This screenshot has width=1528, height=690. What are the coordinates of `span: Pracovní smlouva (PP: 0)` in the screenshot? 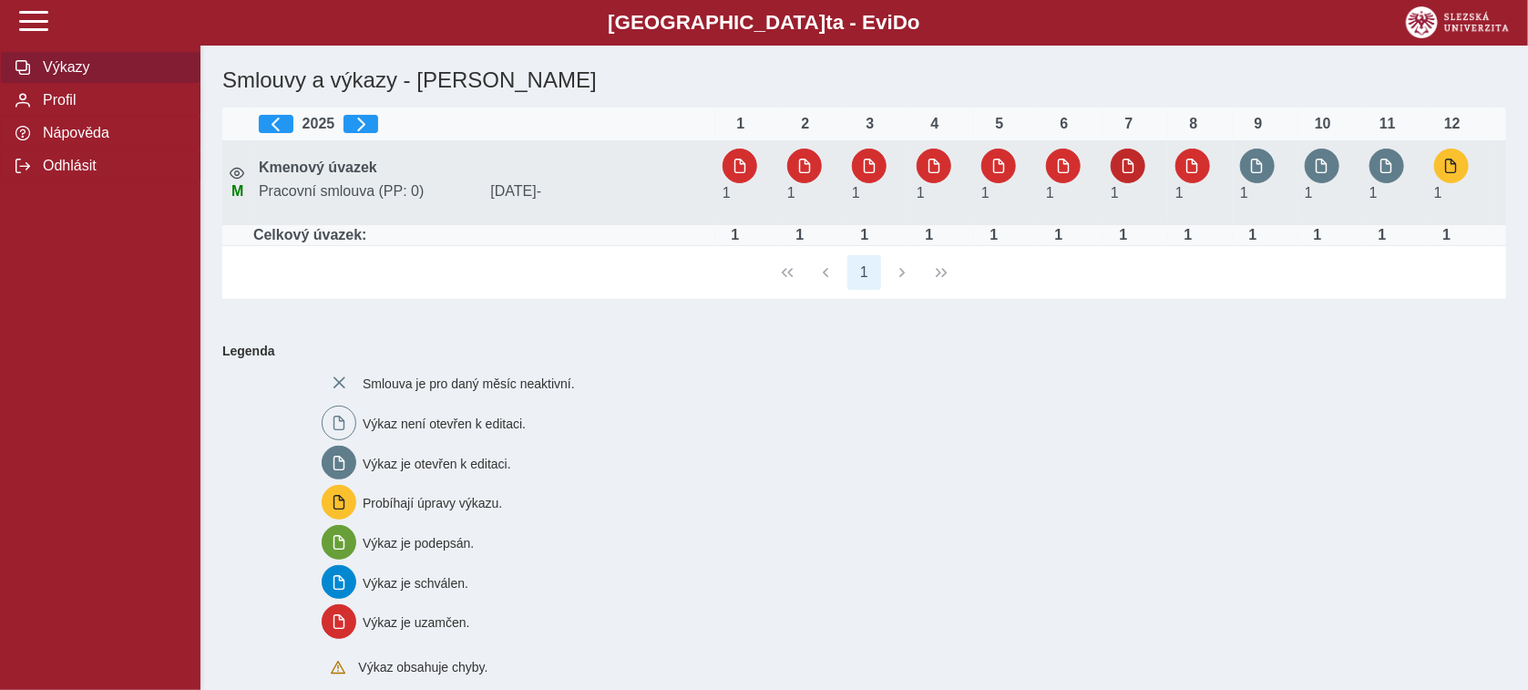 It's located at (367, 191).